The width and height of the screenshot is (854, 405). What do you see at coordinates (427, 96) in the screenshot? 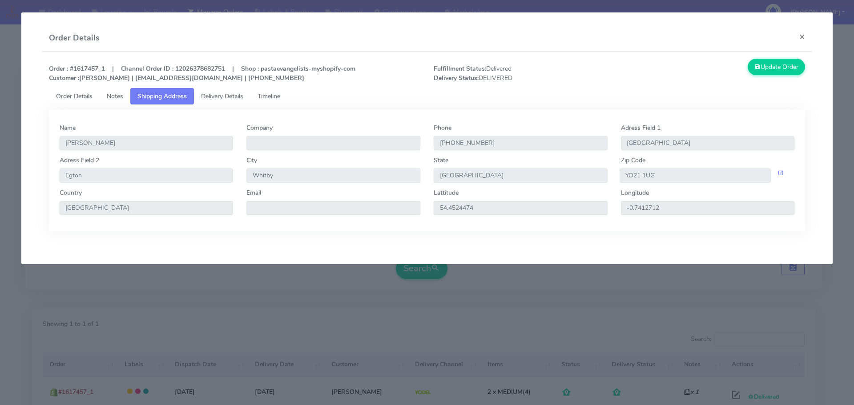
I see `ul: Tabs` at bounding box center [427, 96].